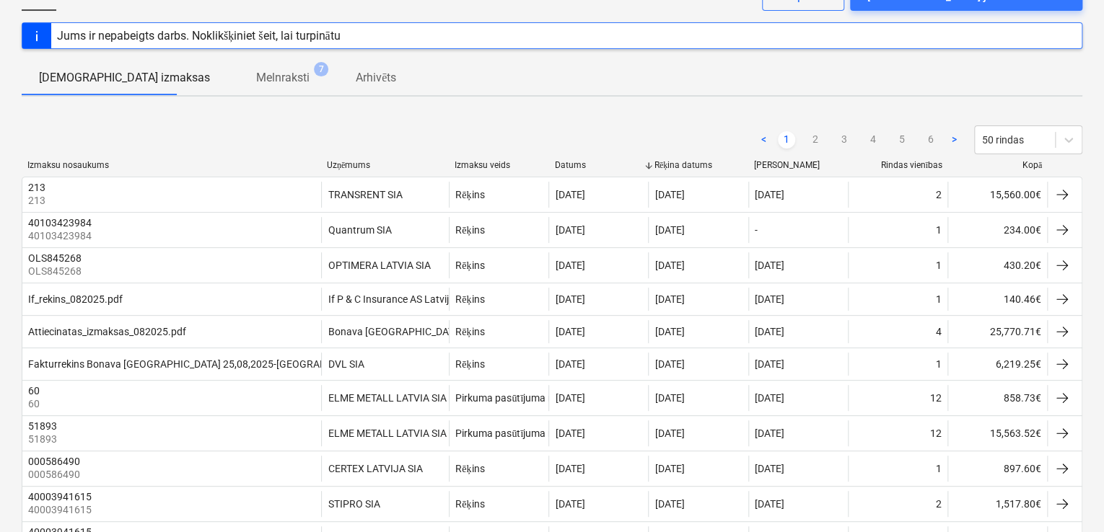  Describe the element at coordinates (60, 497) in the screenshot. I see `div: 40003941615` at that location.